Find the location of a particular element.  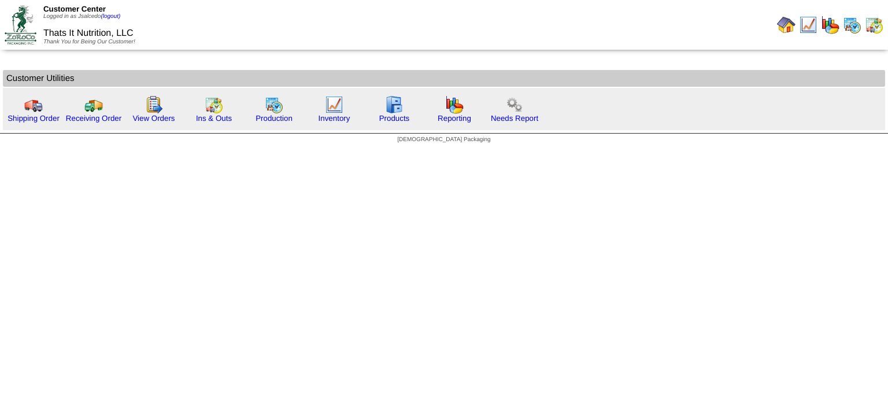

img: truck2.gif is located at coordinates (94, 105).